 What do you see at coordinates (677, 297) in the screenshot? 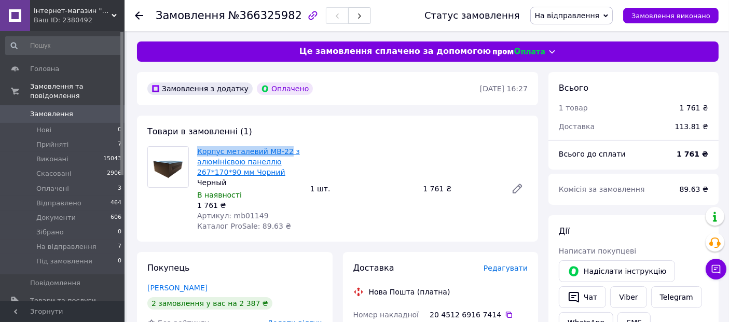
I see `a: Telegram` at bounding box center [677, 297].